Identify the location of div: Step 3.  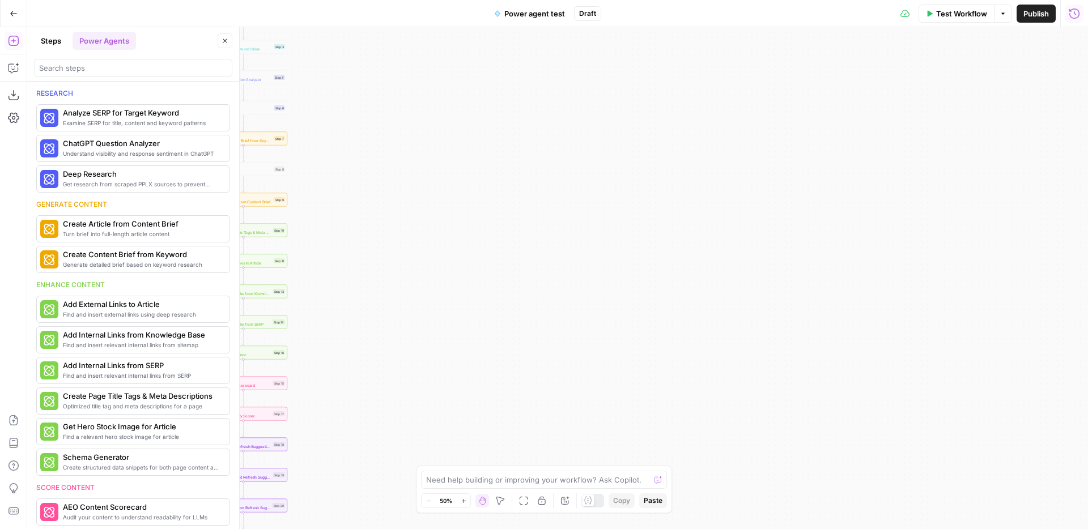
(279, 46).